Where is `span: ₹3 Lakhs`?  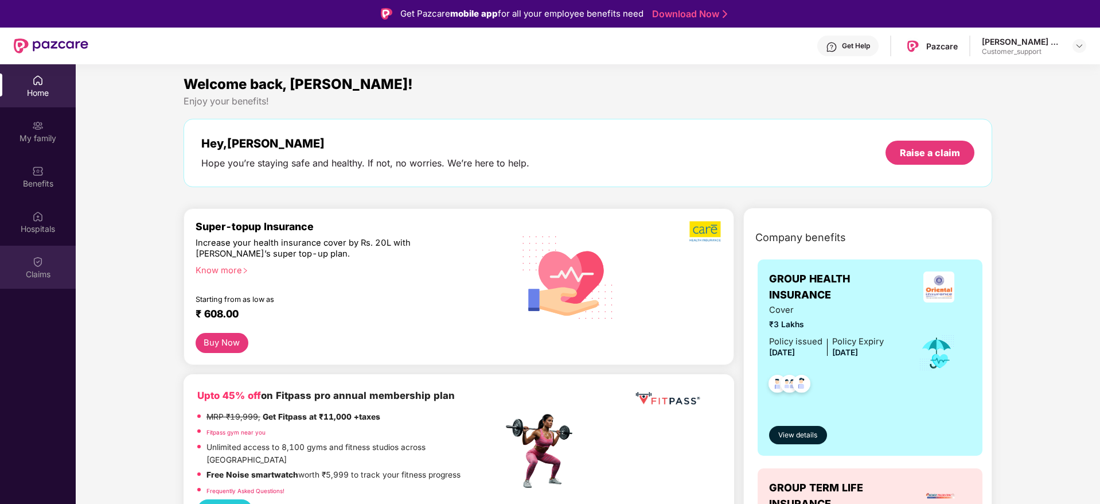 span: ₹3 Lakhs is located at coordinates (826, 325).